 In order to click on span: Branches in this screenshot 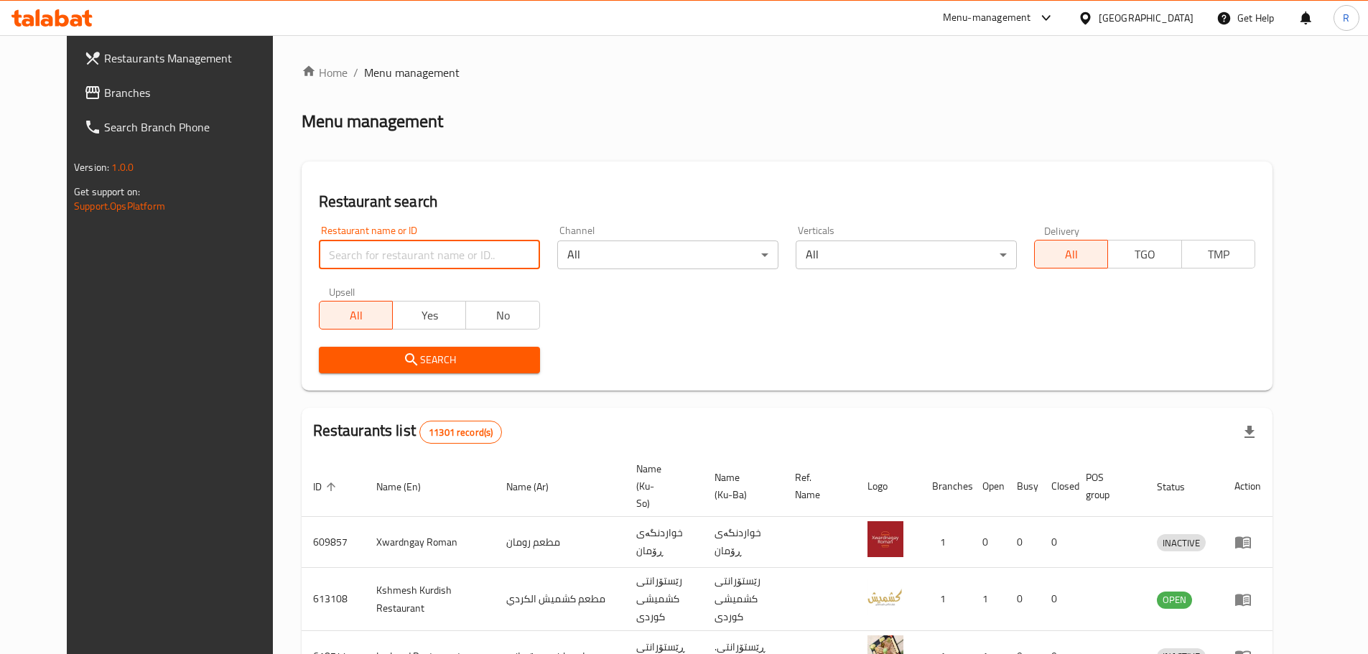, I will do `click(194, 93)`.